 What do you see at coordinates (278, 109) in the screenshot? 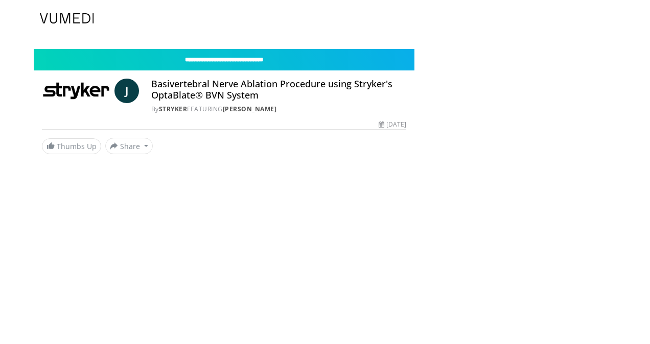
I see `div: By FEATURING` at bounding box center [278, 109].